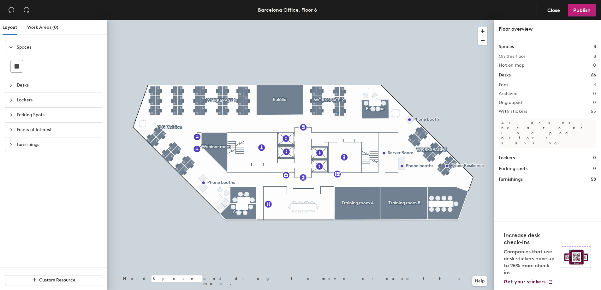 This screenshot has height=290, width=601. What do you see at coordinates (582, 10) in the screenshot?
I see `span: Publish` at bounding box center [582, 10].